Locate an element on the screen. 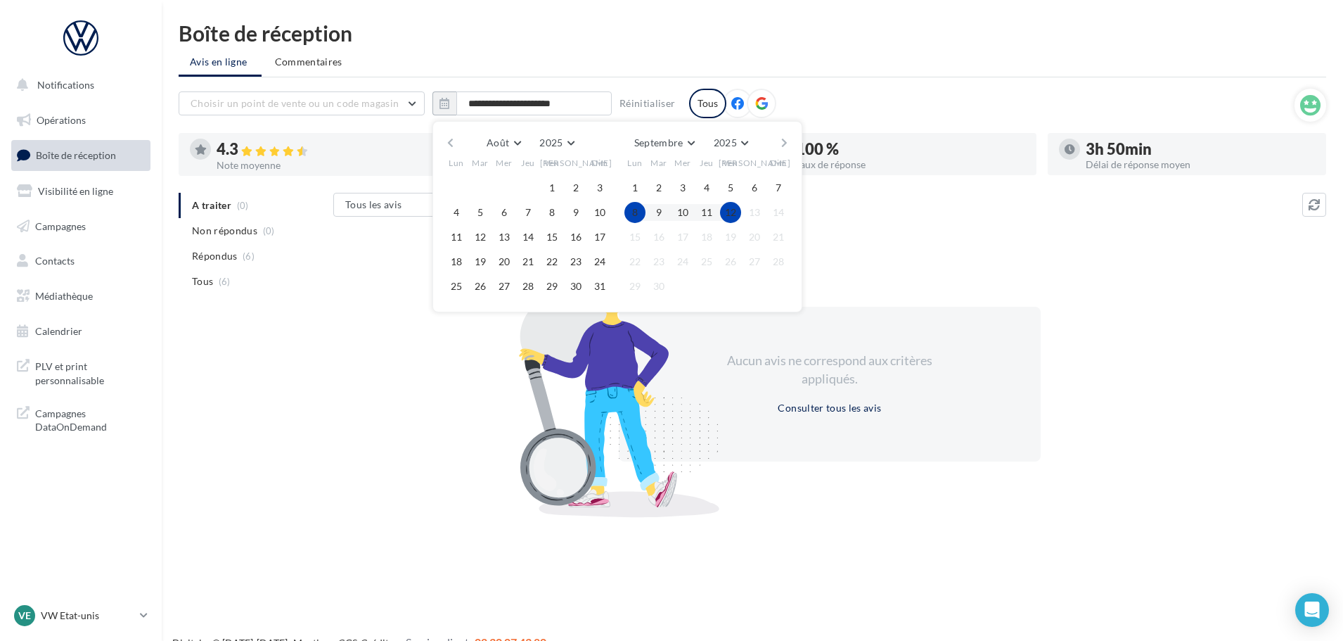  span: Jeu is located at coordinates (528, 162).